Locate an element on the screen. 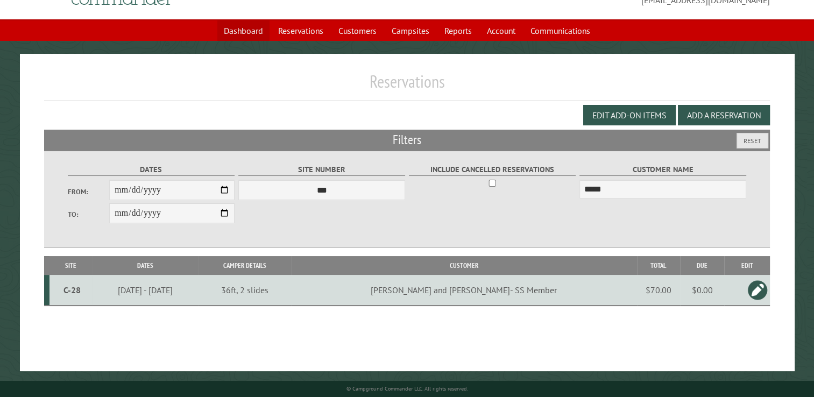 Image resolution: width=814 pixels, height=397 pixels. a: Campsites is located at coordinates (410, 31).